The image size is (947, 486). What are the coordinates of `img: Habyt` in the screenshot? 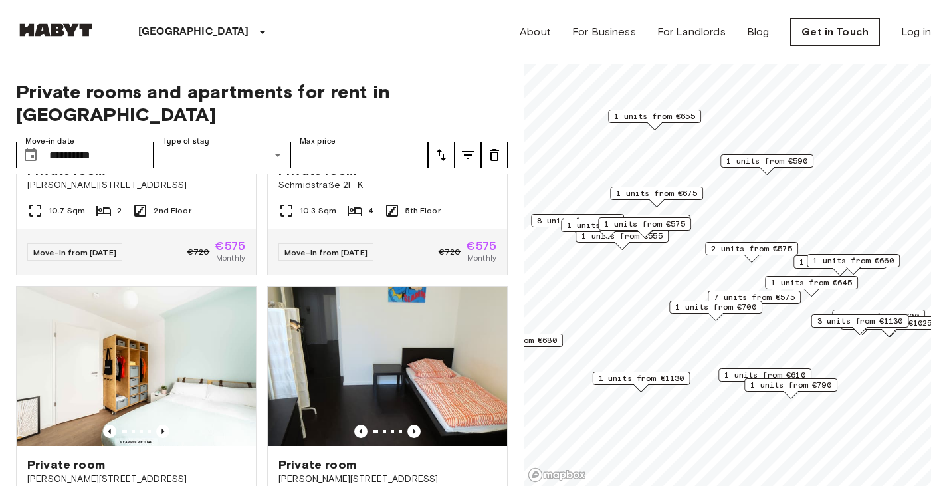 It's located at (56, 30).